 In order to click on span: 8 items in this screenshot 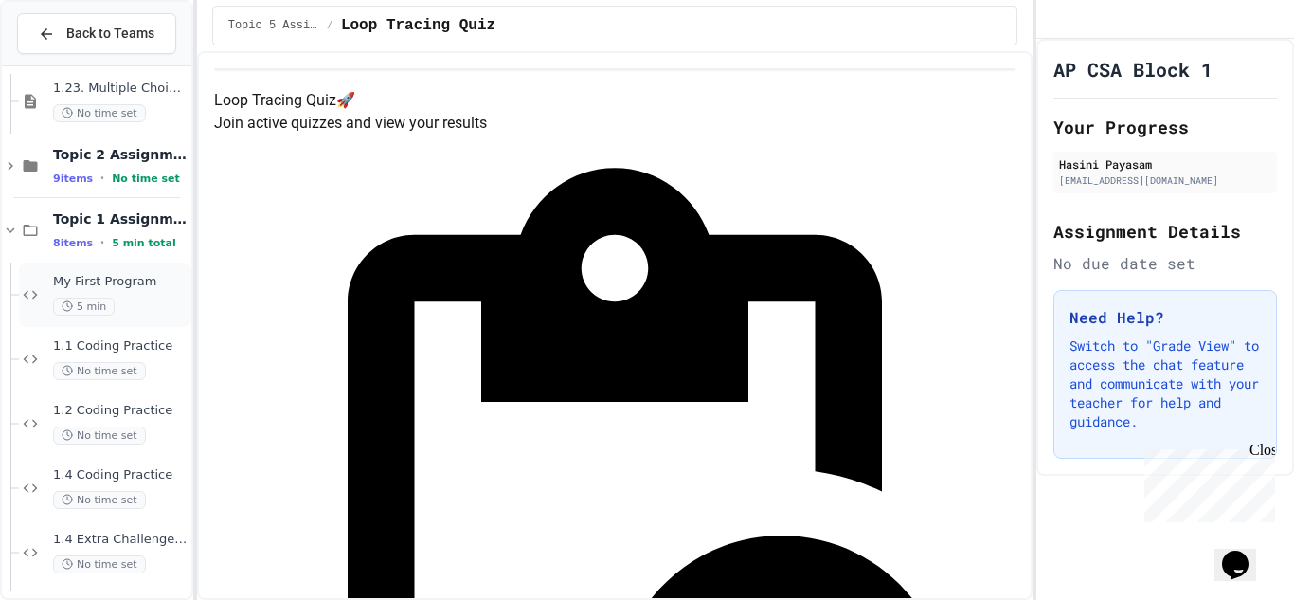, I will do `click(73, 242)`.